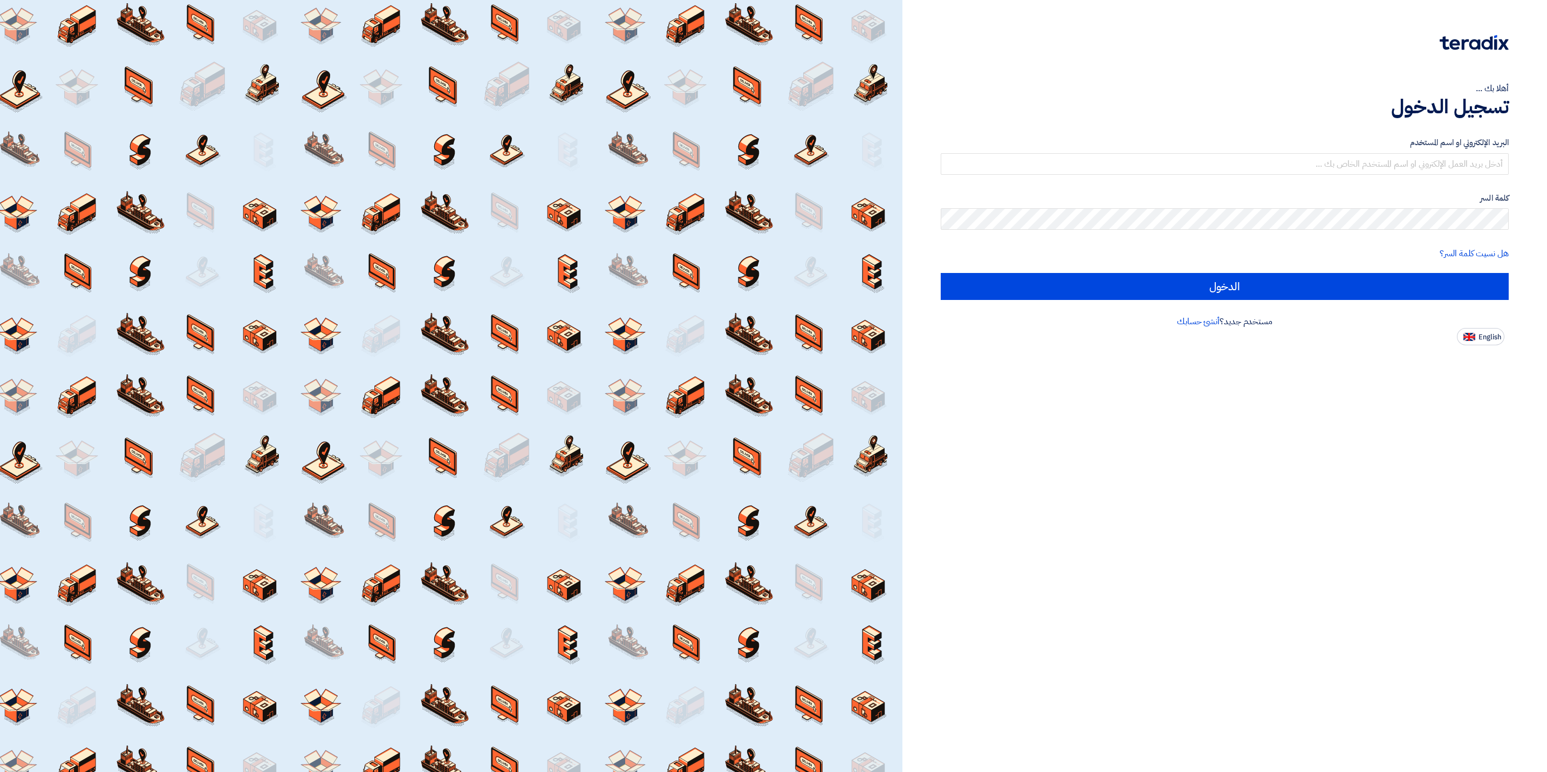  Describe the element at coordinates (1224, 107) in the screenshot. I see `h1: تسجيل الدخول` at that location.